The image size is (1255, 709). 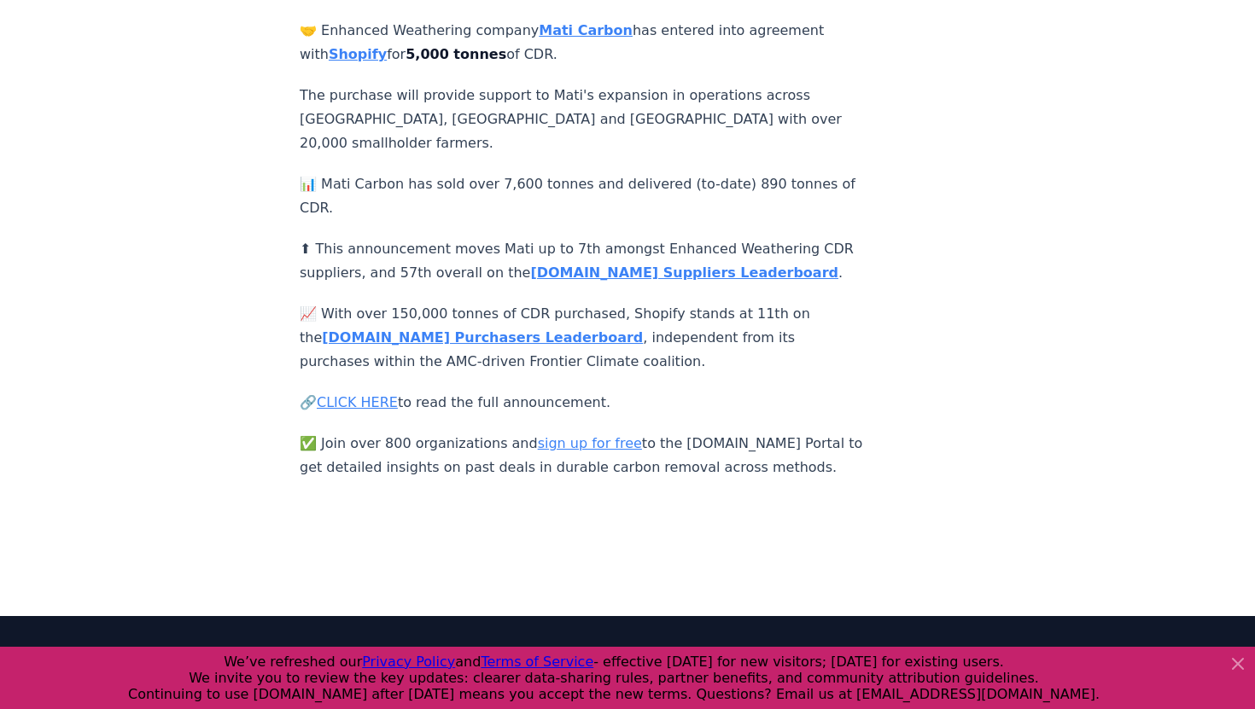 I want to click on p: 📈 With over 150,000 tonnes of CDR purchased, Shopify stands at 11th on the , independent from its..., so click(x=582, y=338).